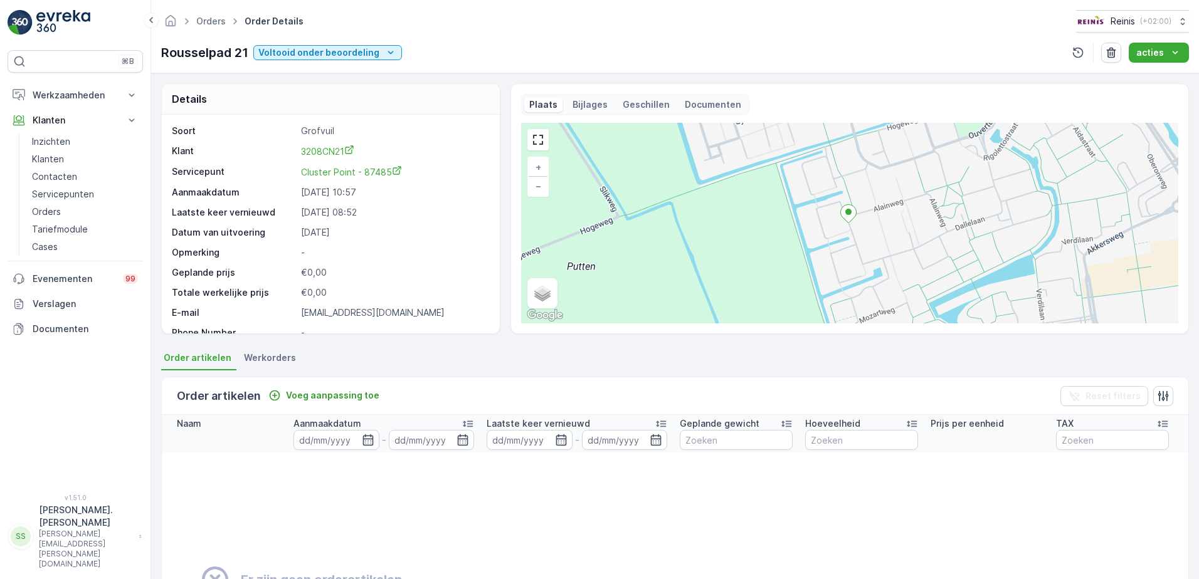 This screenshot has width=1199, height=579. What do you see at coordinates (21, 537) in the screenshot?
I see `div: SS` at bounding box center [21, 537].